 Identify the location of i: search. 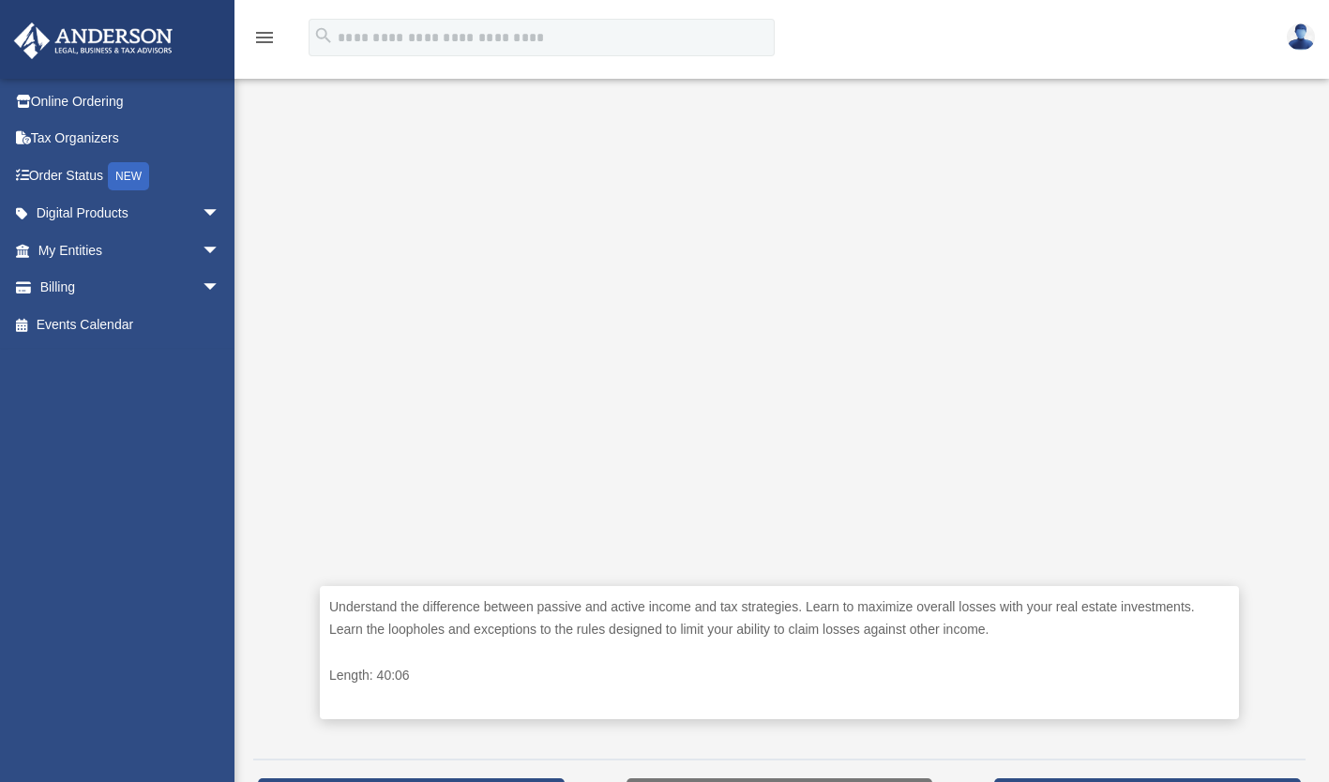
(324, 36).